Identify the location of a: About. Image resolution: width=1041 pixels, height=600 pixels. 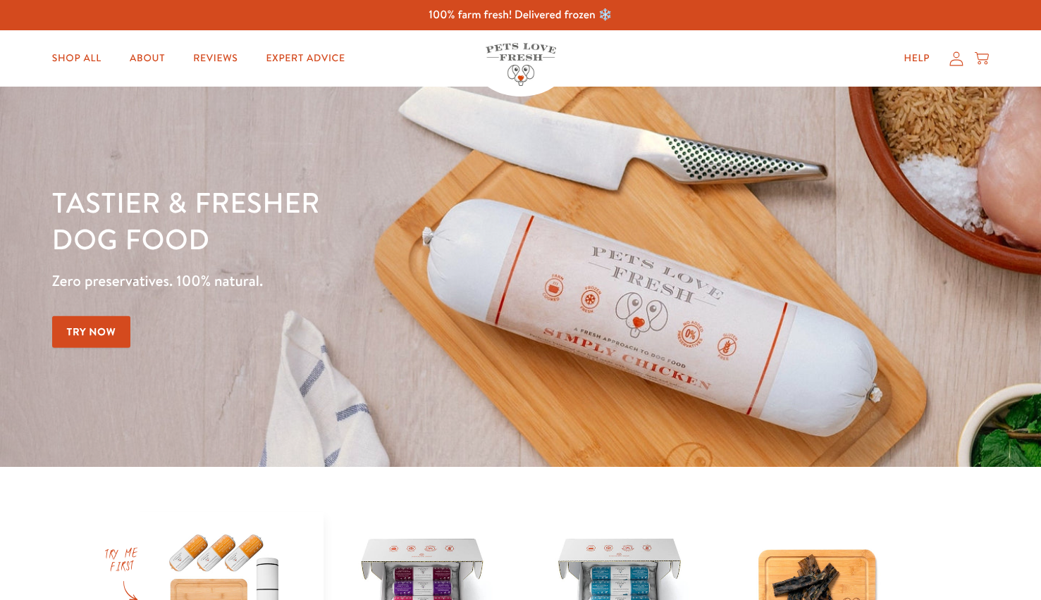
(147, 58).